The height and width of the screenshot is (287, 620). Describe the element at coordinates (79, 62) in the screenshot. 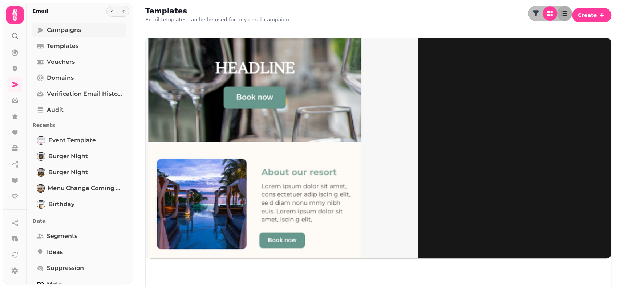

I see `a: Vouchers` at that location.